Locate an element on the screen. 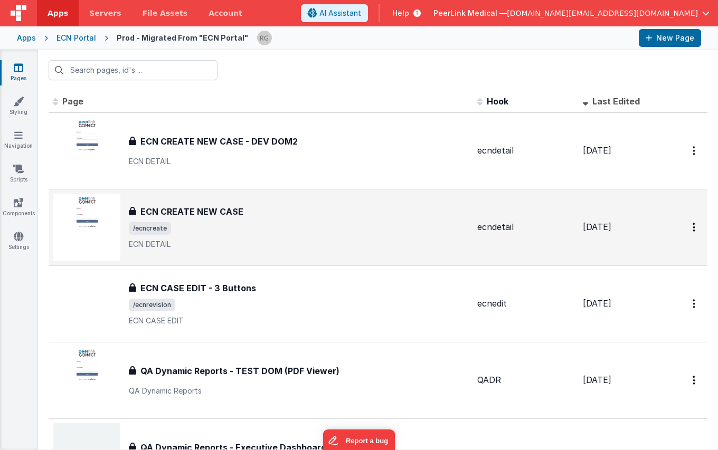  span: Last Edited is located at coordinates (616, 101).